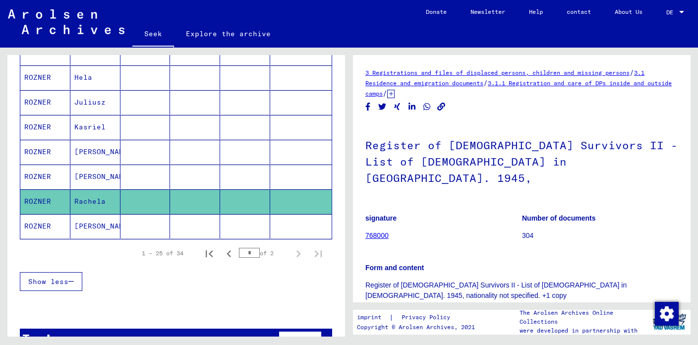  I want to click on font: Copyright © Arolsen Archives, 2021, so click(416, 327).